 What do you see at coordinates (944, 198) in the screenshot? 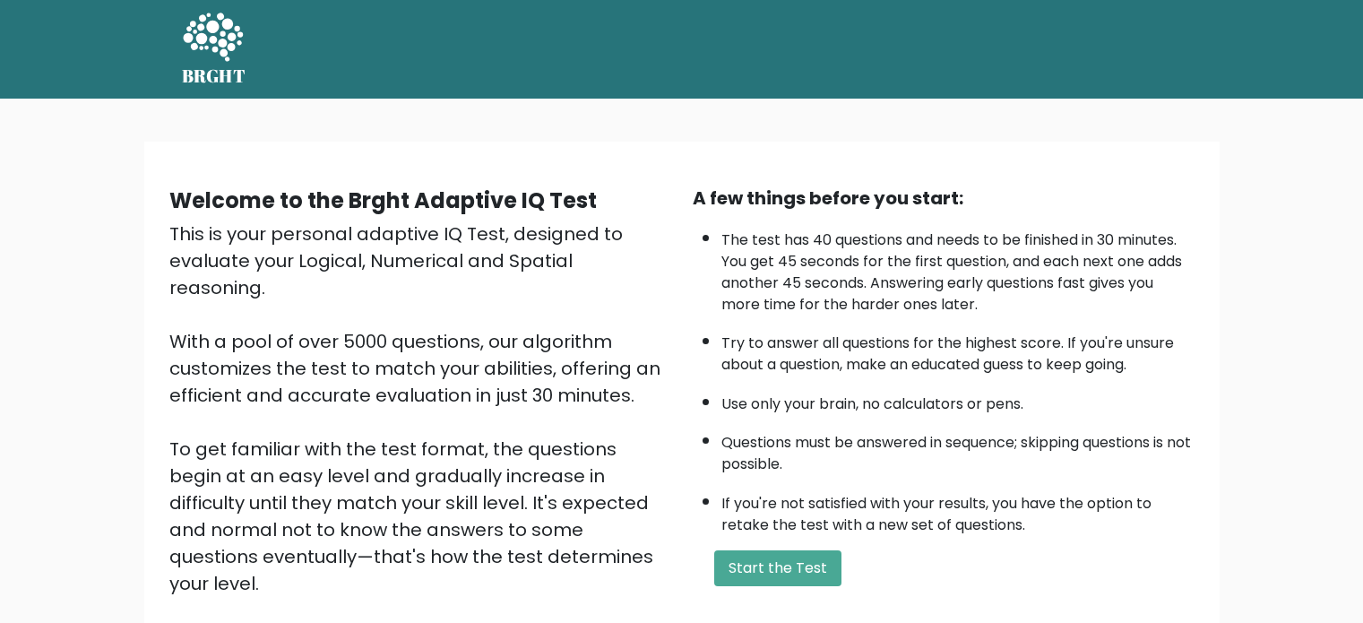
I see `div: A few things before you start:` at bounding box center [944, 198].